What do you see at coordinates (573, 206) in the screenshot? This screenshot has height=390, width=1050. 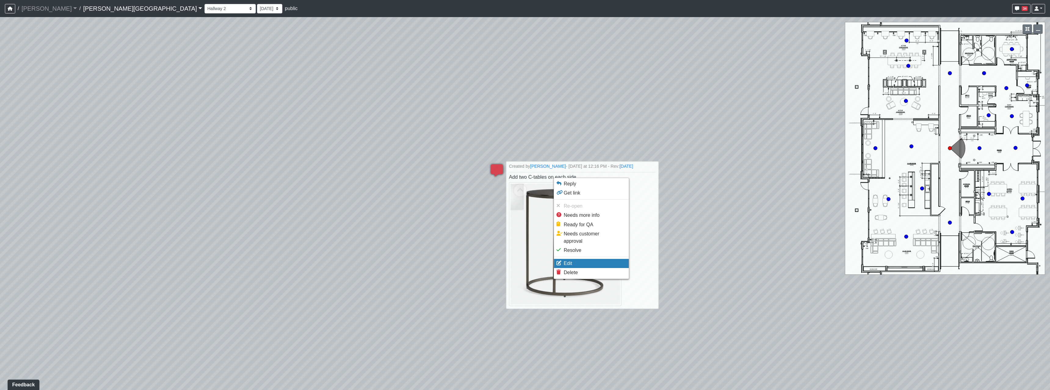 I see `span: Re-open` at bounding box center [573, 206].